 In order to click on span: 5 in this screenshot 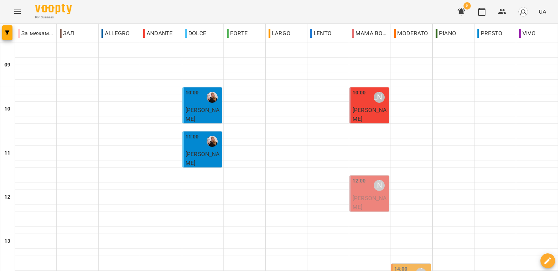, I will do `click(468, 6)`.